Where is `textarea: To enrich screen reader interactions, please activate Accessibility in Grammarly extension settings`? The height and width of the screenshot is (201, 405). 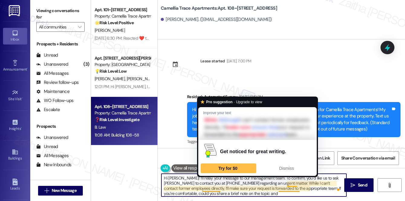 textarea: To enrich screen reader interactions, please activate Accessibility in Grammarly extension settings is located at coordinates (254, 185).